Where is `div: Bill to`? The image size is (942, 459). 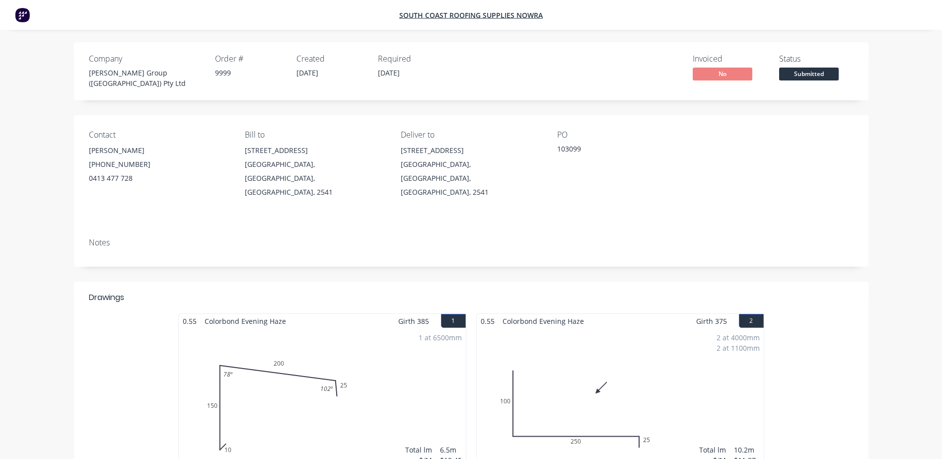 div: Bill to is located at coordinates (315, 135).